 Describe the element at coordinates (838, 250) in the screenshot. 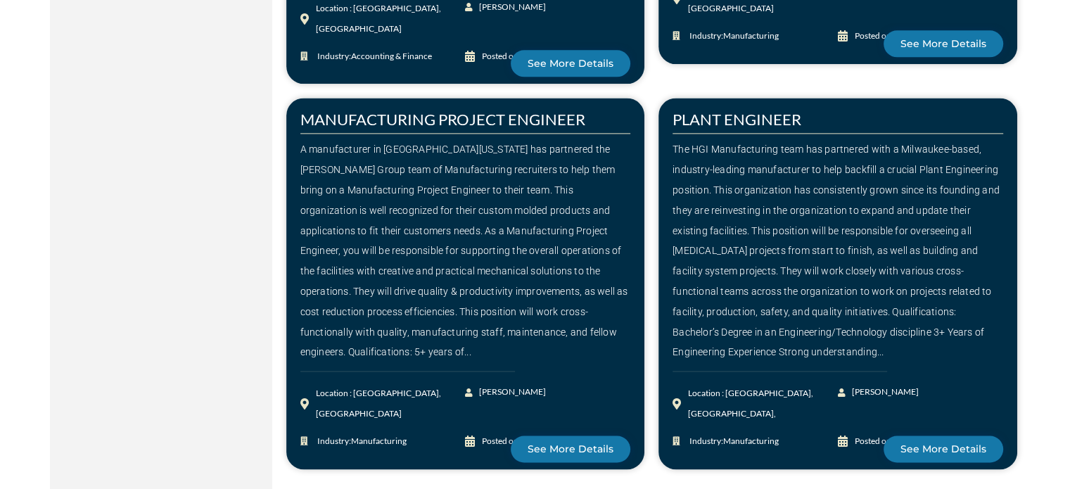

I see `div: The HGI Manufacturing team has partnered with a Milwaukee-based, industry-leading manufacturer to...` at that location.